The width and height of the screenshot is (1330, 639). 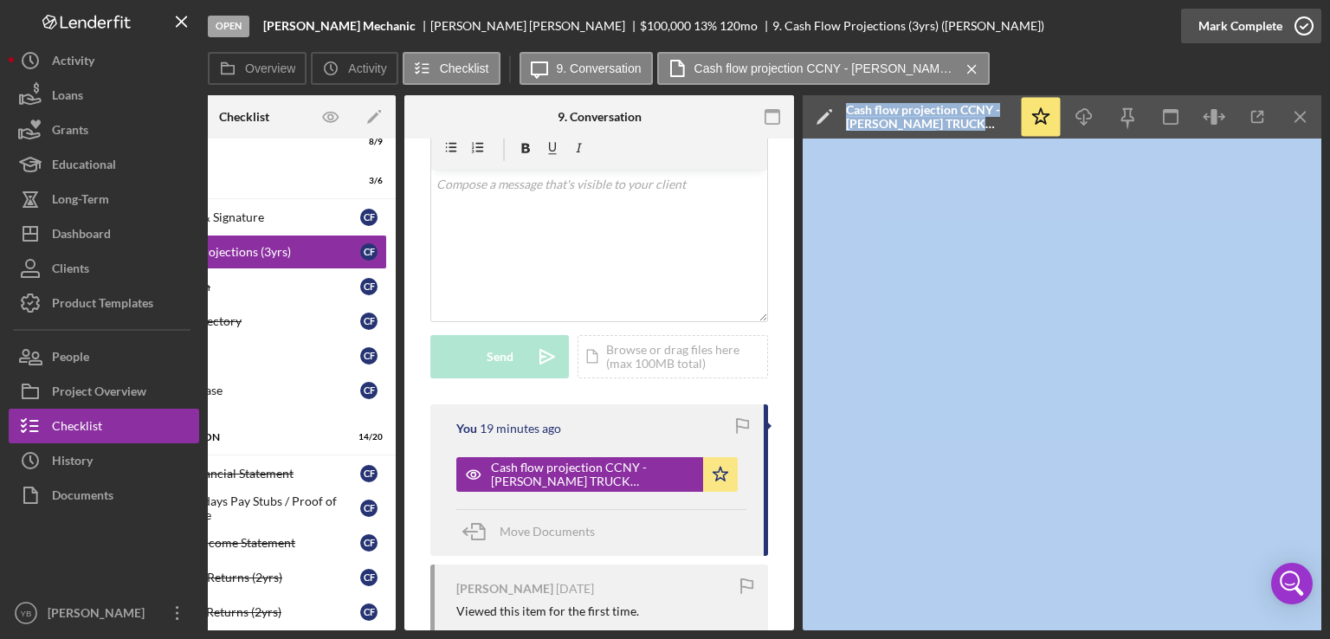 I want to click on a: Project Overview, so click(x=104, y=391).